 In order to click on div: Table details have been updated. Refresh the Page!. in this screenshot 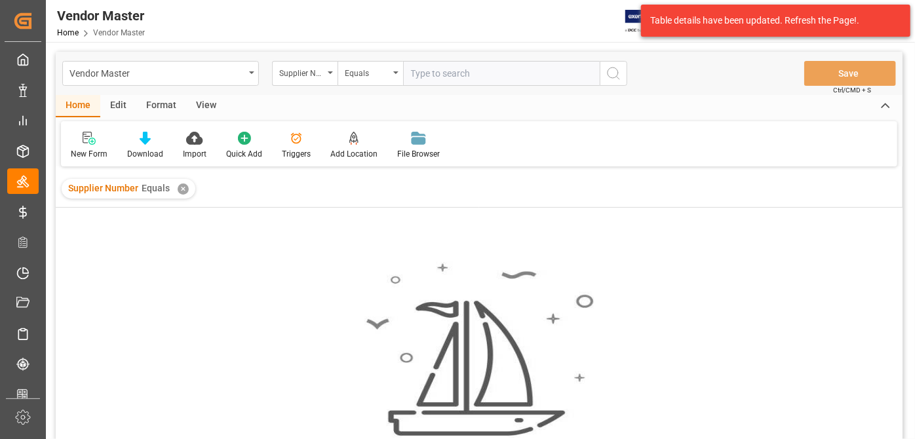, I will do `click(771, 20)`.